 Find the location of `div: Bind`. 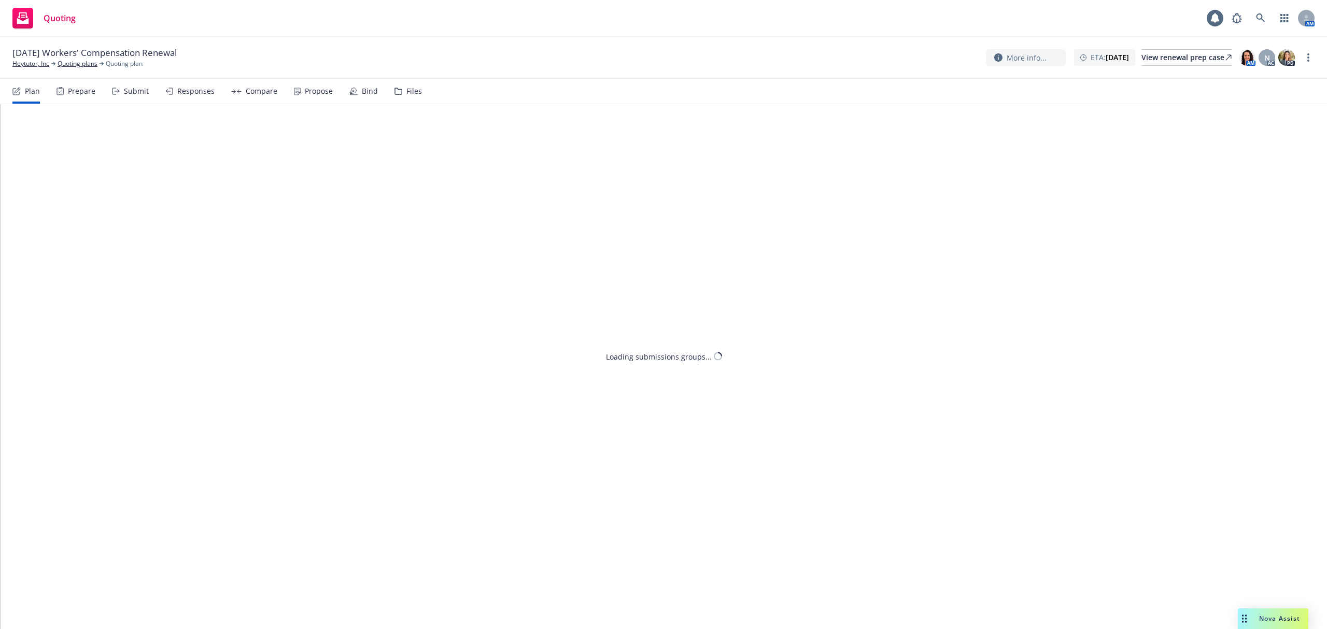

div: Bind is located at coordinates (370, 91).